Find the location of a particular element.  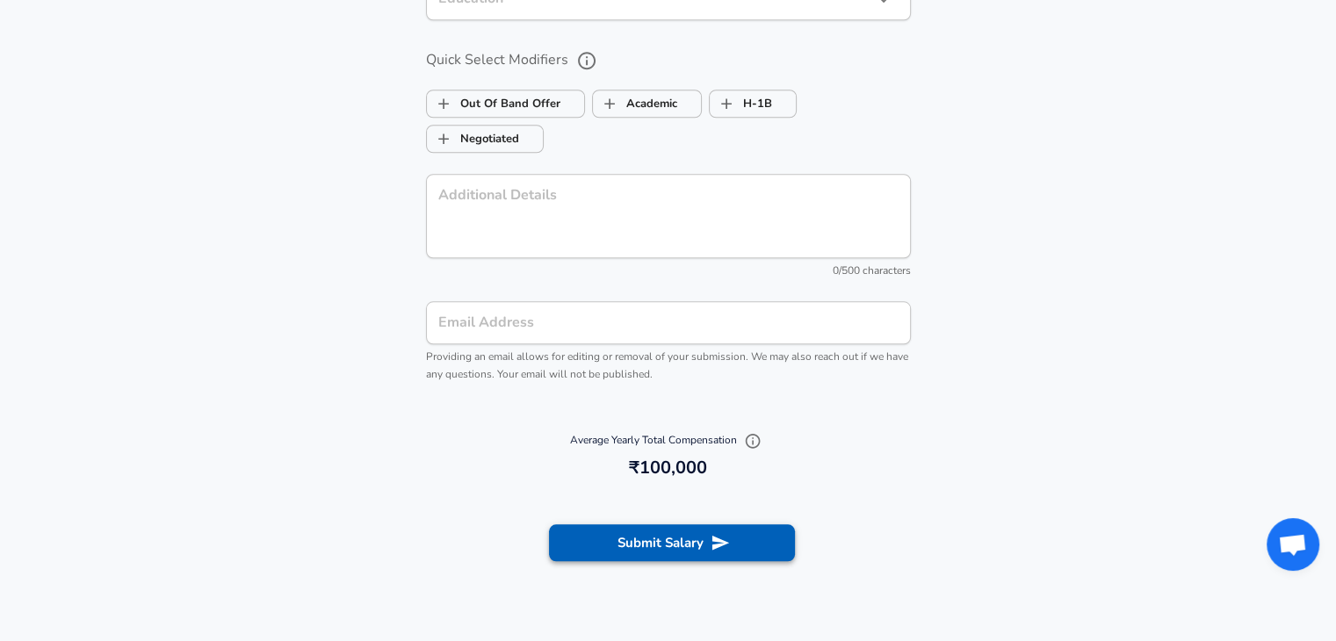

button: H-1BH-1B is located at coordinates (753, 104).